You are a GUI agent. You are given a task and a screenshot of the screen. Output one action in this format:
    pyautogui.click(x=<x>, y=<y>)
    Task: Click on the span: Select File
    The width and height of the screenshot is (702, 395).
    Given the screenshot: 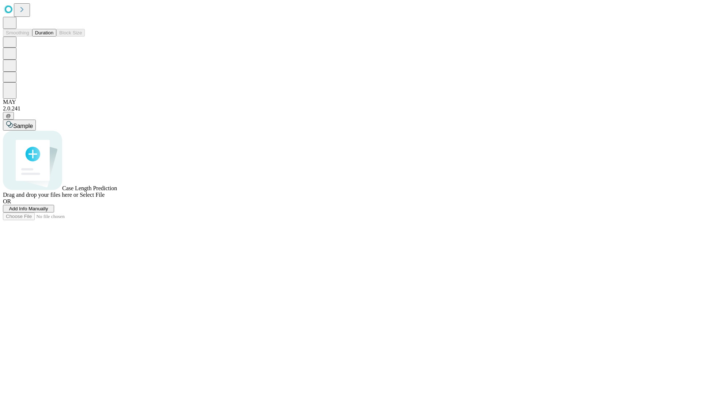 What is the action you would take?
    pyautogui.click(x=92, y=195)
    